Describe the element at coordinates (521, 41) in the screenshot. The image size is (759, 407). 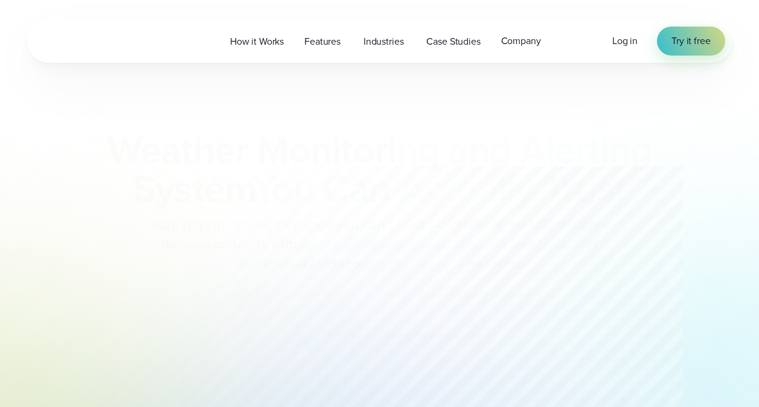
I see `span: Company` at that location.